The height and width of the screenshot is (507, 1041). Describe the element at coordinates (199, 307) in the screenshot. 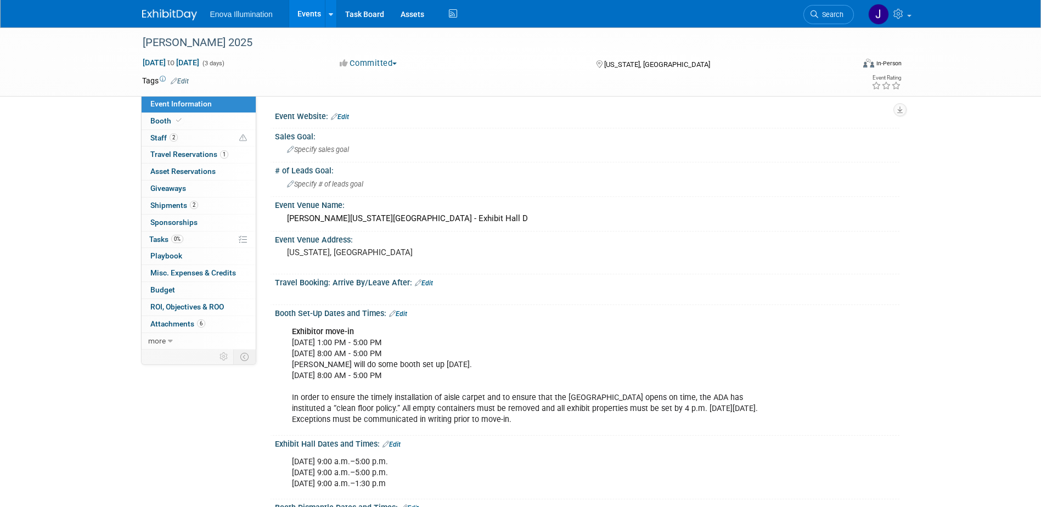

I see `a: ROI, Objectives & ROO` at that location.